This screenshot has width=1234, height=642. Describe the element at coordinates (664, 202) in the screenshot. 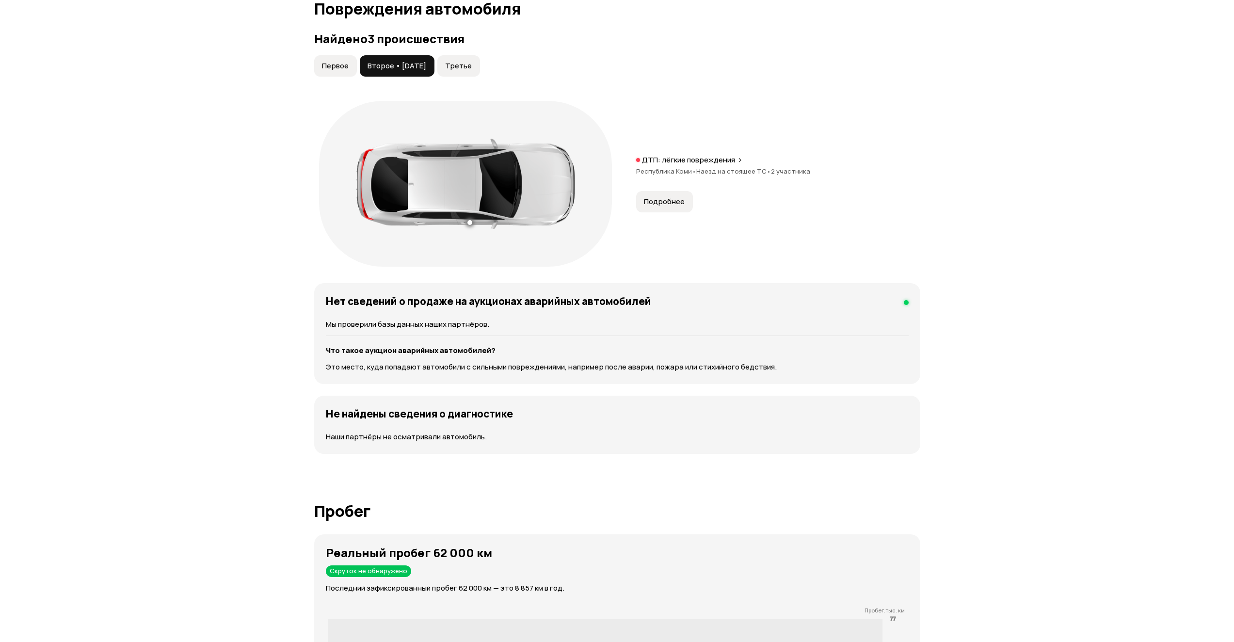

I see `button: Подробнее` at that location.